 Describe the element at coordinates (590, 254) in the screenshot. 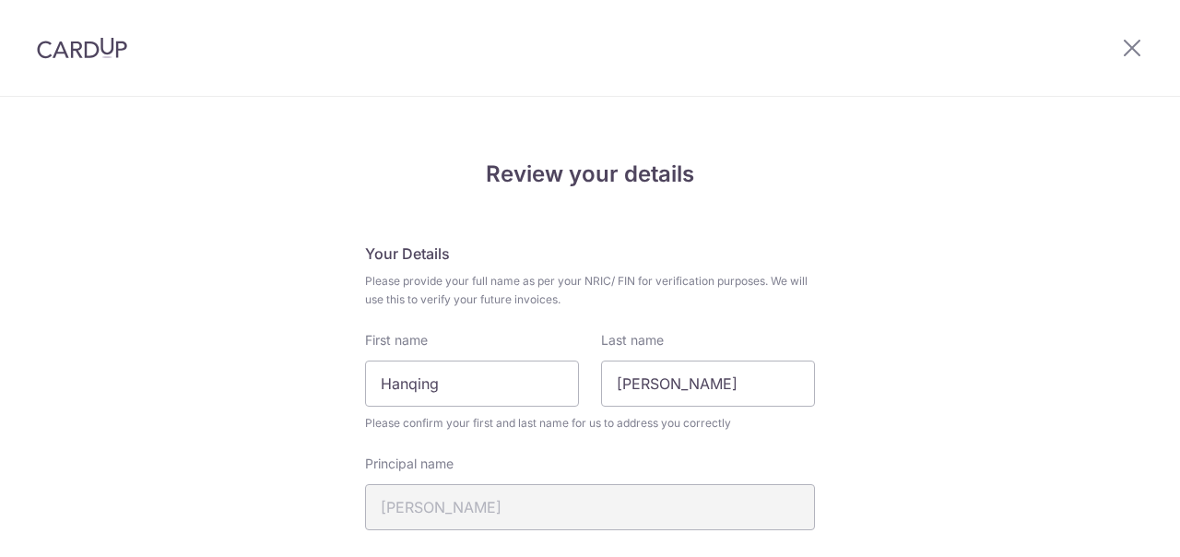

I see `h5: Your Details` at that location.